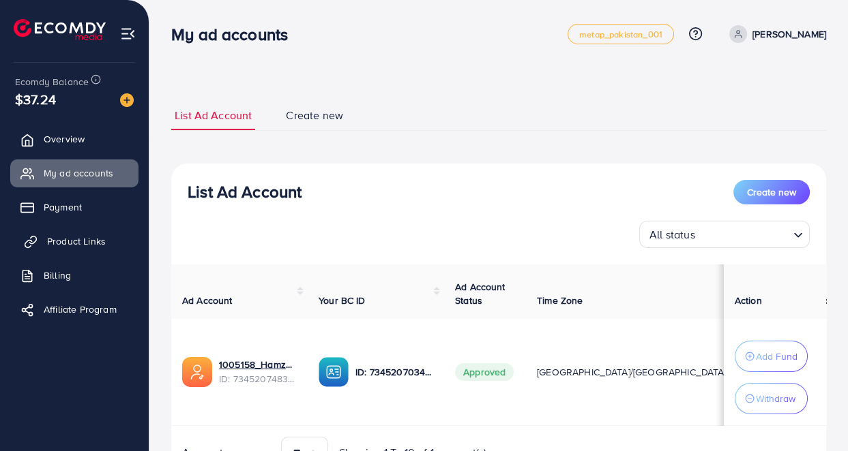 This screenshot has height=451, width=848. I want to click on span: List Ad Account, so click(213, 115).